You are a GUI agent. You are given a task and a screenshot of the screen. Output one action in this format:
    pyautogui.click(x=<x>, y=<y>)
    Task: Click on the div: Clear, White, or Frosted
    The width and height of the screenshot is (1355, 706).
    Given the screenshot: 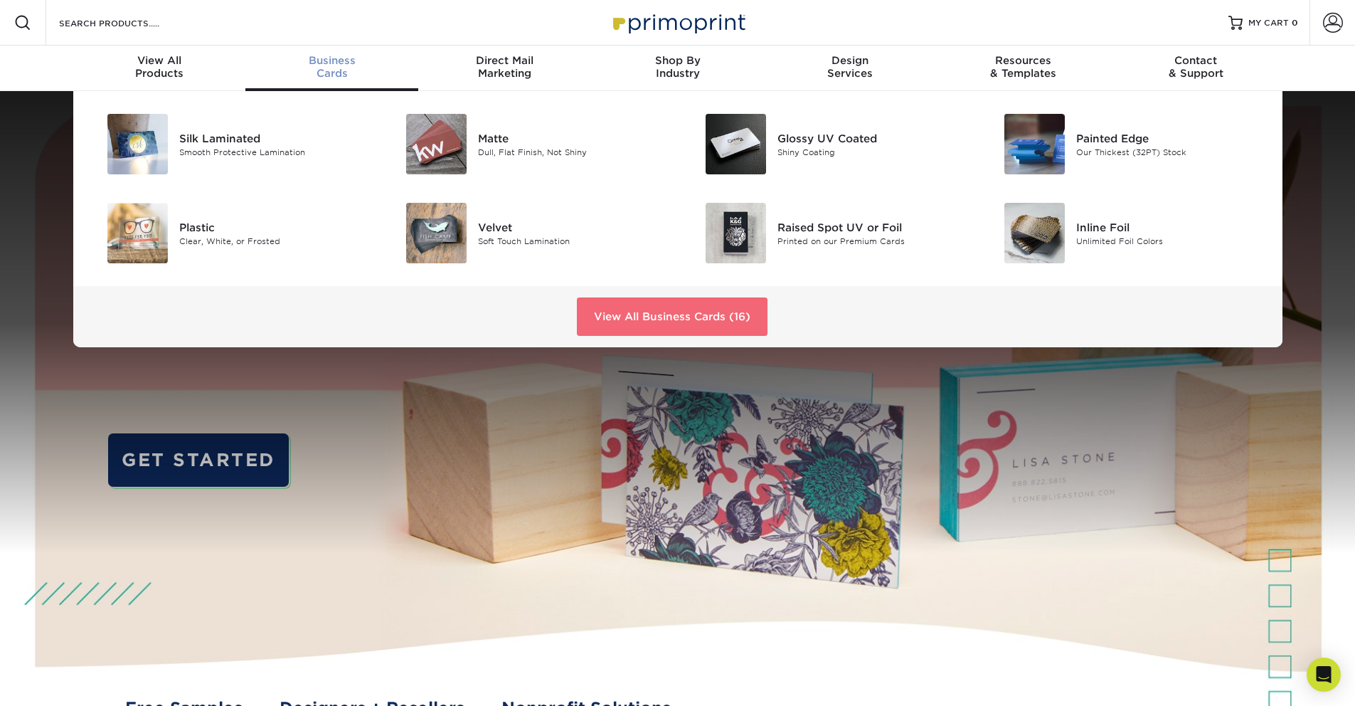 What is the action you would take?
    pyautogui.click(x=273, y=240)
    